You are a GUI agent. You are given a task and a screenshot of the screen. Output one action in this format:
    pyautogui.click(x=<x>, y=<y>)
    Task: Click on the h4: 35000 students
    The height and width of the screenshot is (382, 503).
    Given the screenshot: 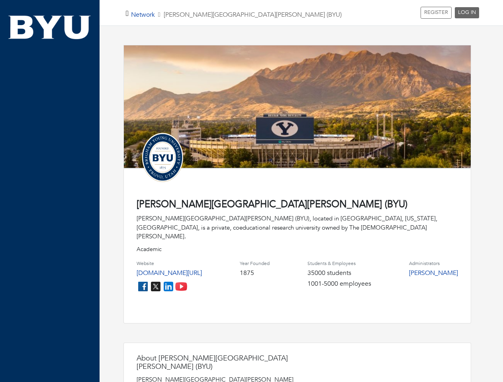 What is the action you would take?
    pyautogui.click(x=339, y=273)
    